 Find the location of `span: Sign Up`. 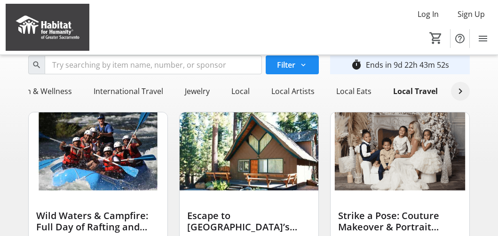

span: Sign Up is located at coordinates (471, 14).